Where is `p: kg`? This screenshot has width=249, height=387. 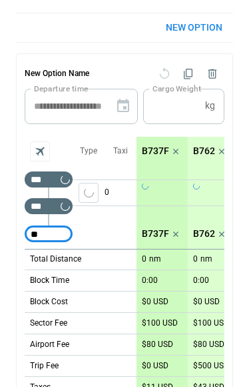 p: kg is located at coordinates (210, 105).